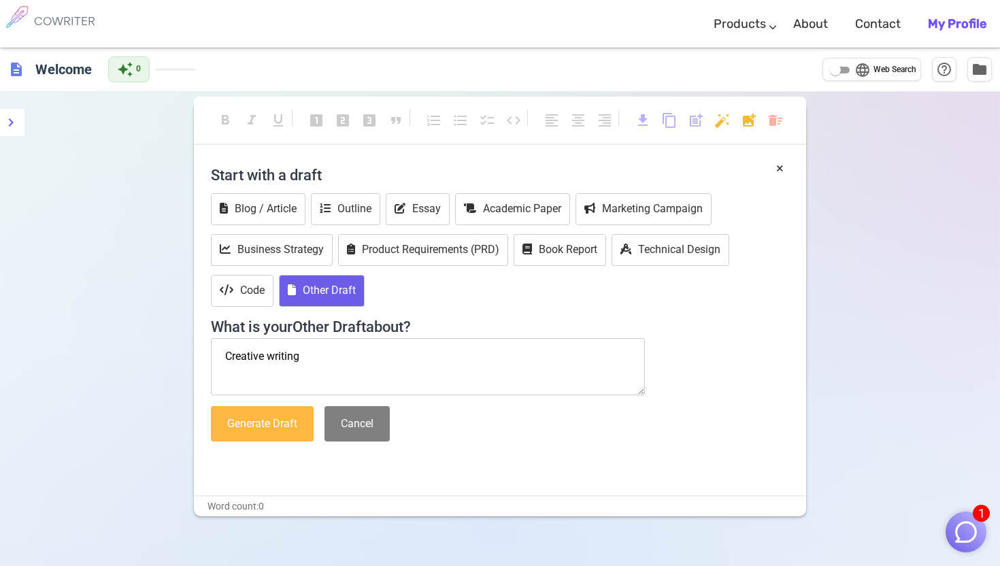  What do you see at coordinates (643, 120) in the screenshot?
I see `span: download` at bounding box center [643, 120].